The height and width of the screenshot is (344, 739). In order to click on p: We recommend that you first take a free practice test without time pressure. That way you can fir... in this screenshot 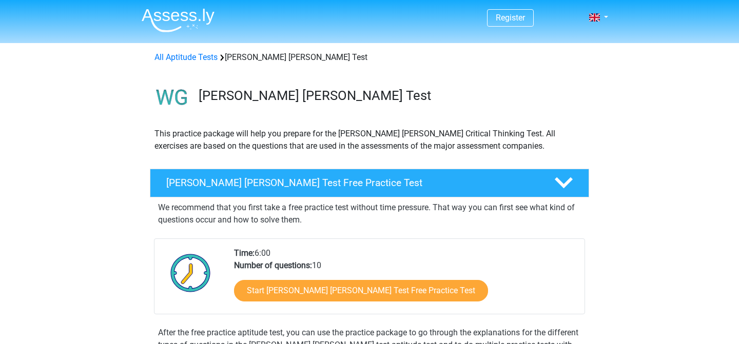, I will do `click(369, 214)`.